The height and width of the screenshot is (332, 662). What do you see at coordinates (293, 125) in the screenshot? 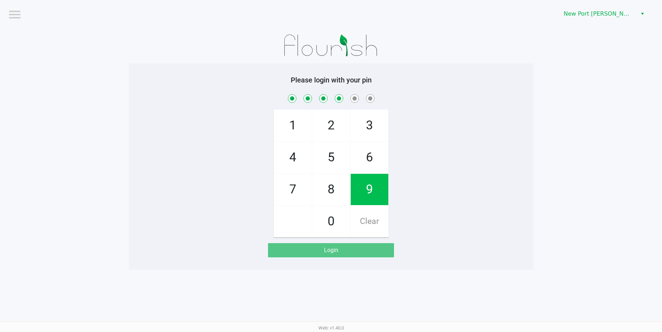
I see `span: 1` at bounding box center [293, 125].